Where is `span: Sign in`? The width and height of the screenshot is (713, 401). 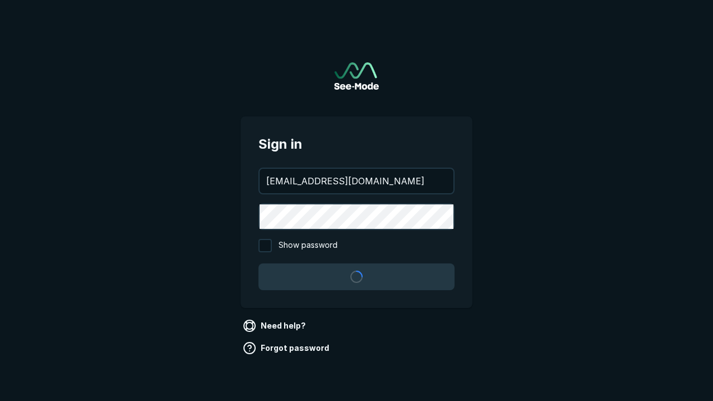
span: Sign in is located at coordinates (357, 144).